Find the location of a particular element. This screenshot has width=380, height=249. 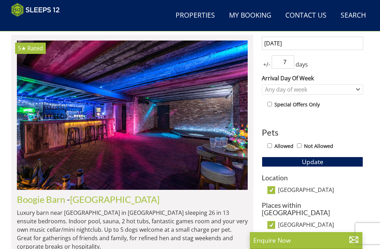

a: Boogie Barn is located at coordinates (41, 199).